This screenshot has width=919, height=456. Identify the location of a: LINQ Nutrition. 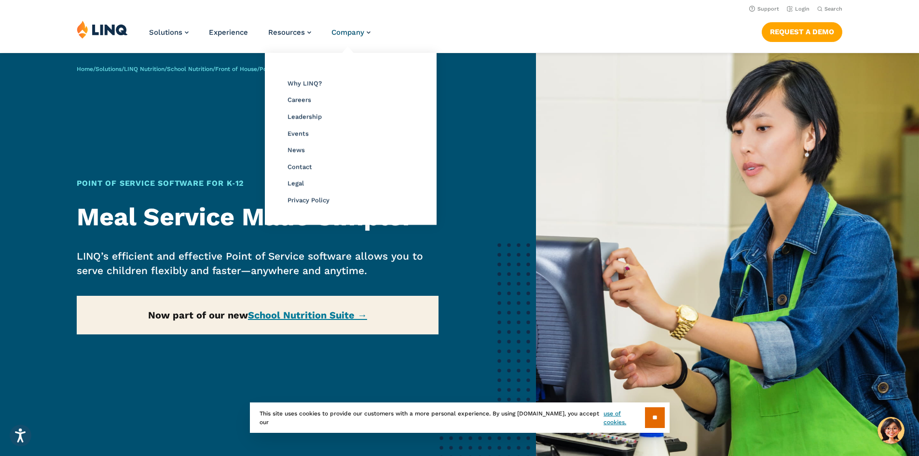
(144, 69).